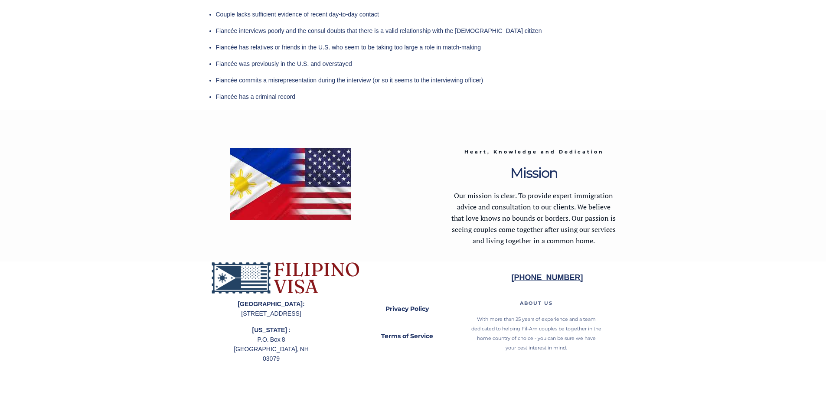  Describe the element at coordinates (536, 333) in the screenshot. I see `span: With more than 25 years of experience and a team dedicated to helping Fil-Am couples be together ...` at that location.